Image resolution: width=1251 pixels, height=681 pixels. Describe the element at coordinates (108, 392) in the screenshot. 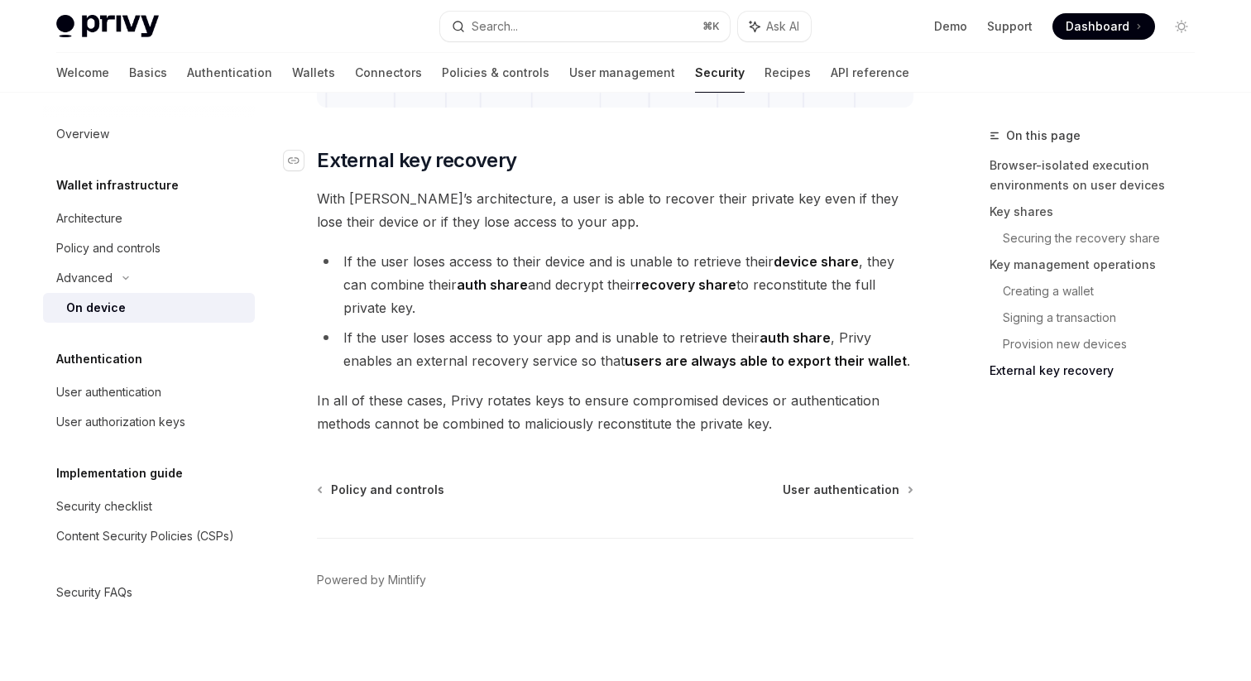

I see `div: User authentication` at that location.